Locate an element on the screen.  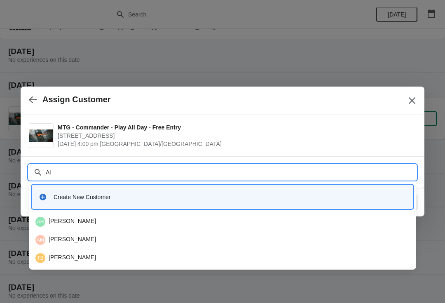
text: AM is located at coordinates (40, 240).